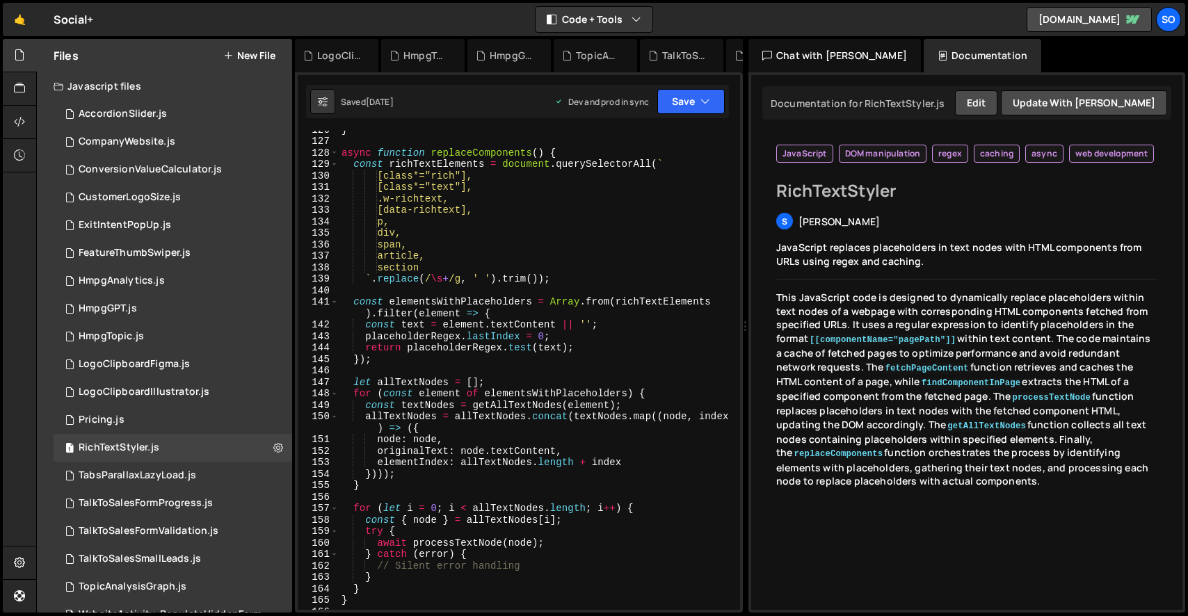  I want to click on div: 162, so click(318, 566).